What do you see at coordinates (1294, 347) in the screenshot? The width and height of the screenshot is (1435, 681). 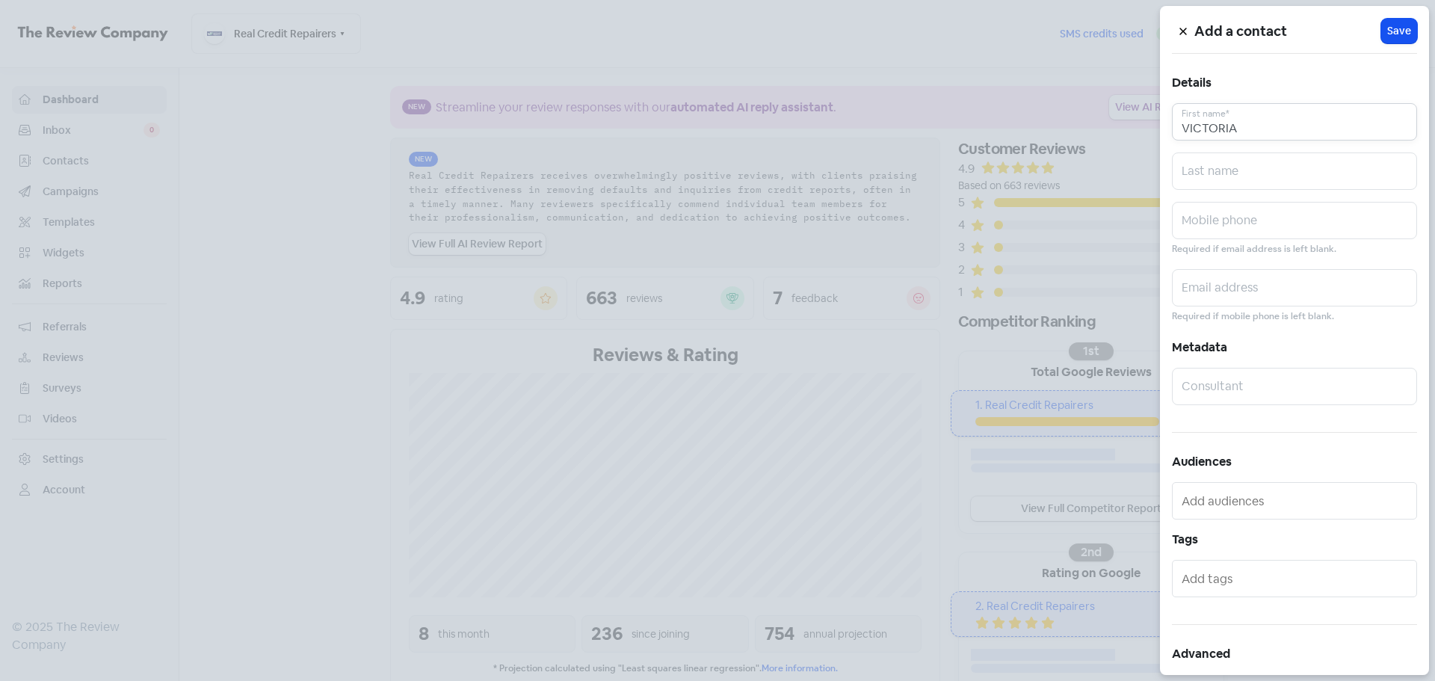 I see `h5: Metadata` at bounding box center [1294, 347].